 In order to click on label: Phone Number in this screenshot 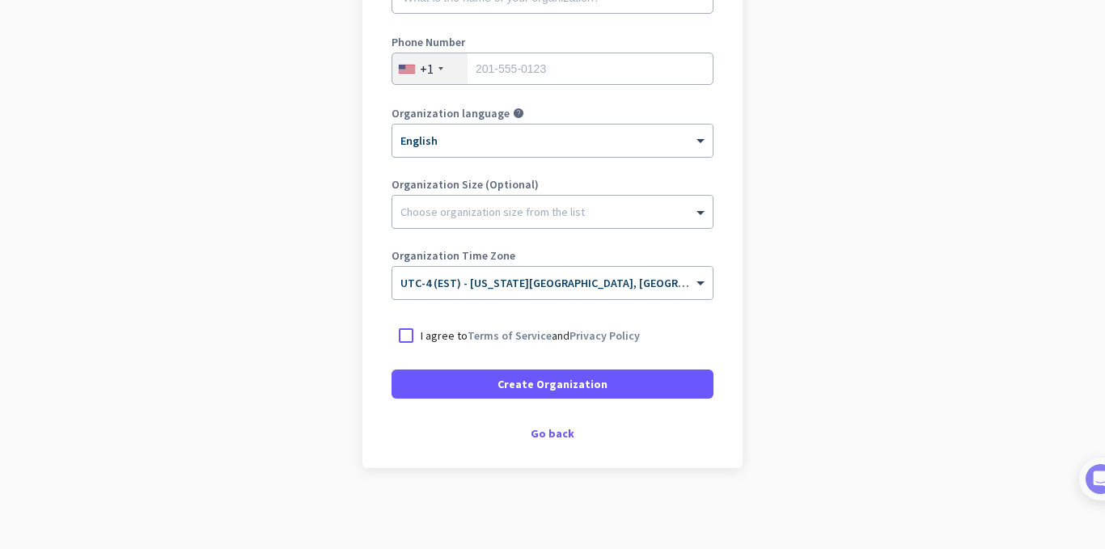, I will do `click(553, 42)`.